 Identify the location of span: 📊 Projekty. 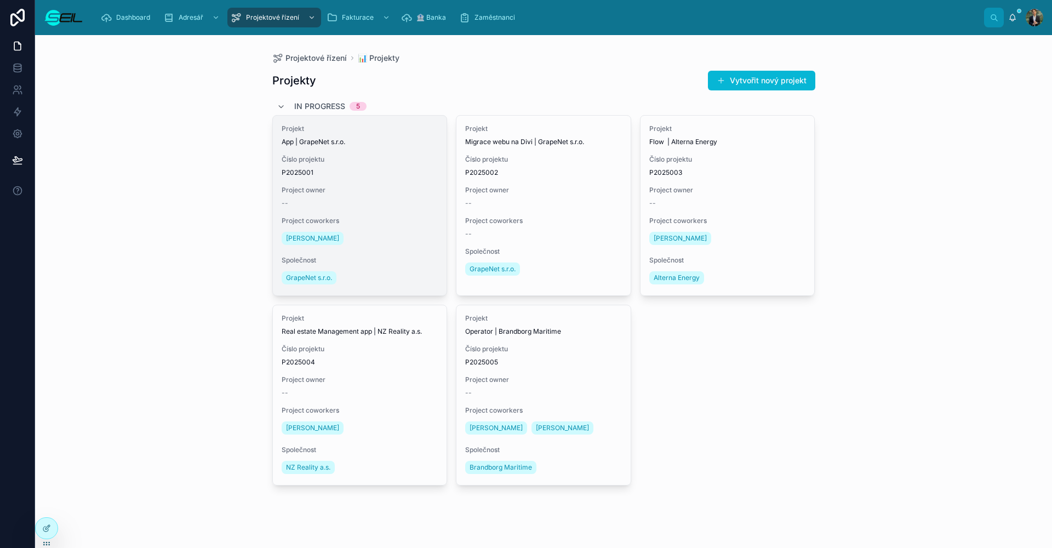
(379, 58).